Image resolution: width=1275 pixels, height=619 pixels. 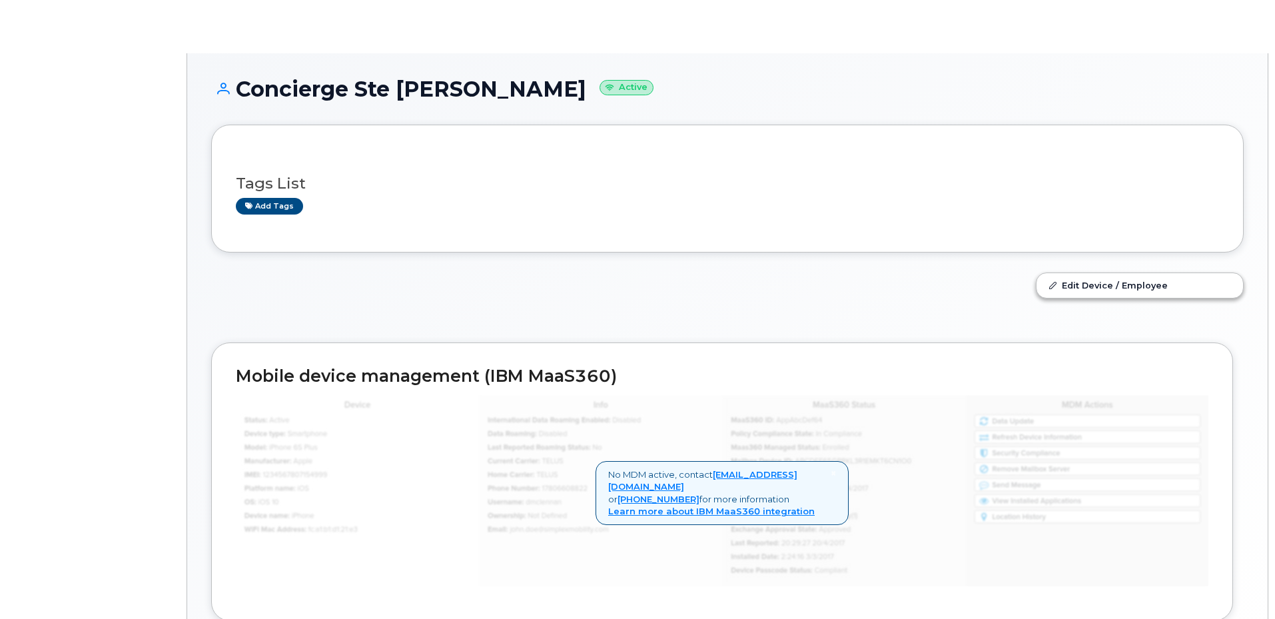 I want to click on a: Learn more about IBM MaaS360 integration, so click(x=712, y=511).